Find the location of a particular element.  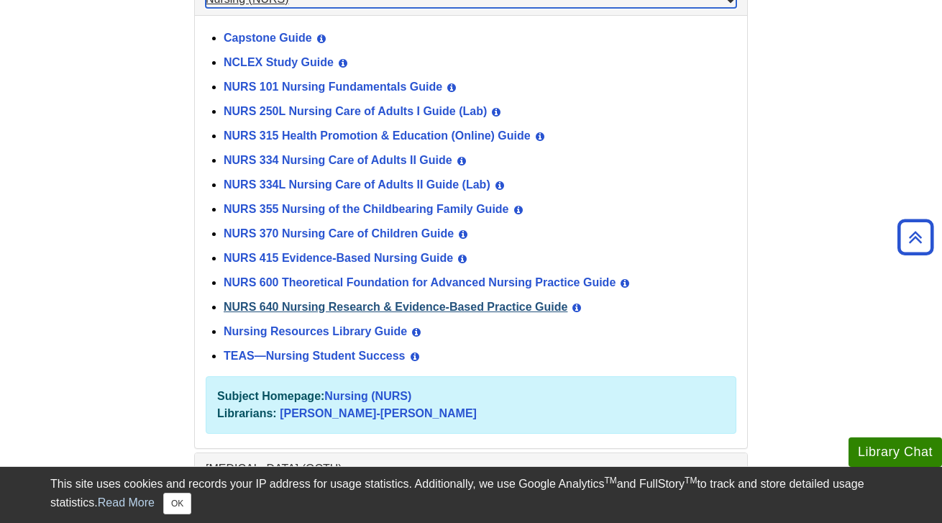

a: TEAS—Nursing Student Success is located at coordinates (314, 355).